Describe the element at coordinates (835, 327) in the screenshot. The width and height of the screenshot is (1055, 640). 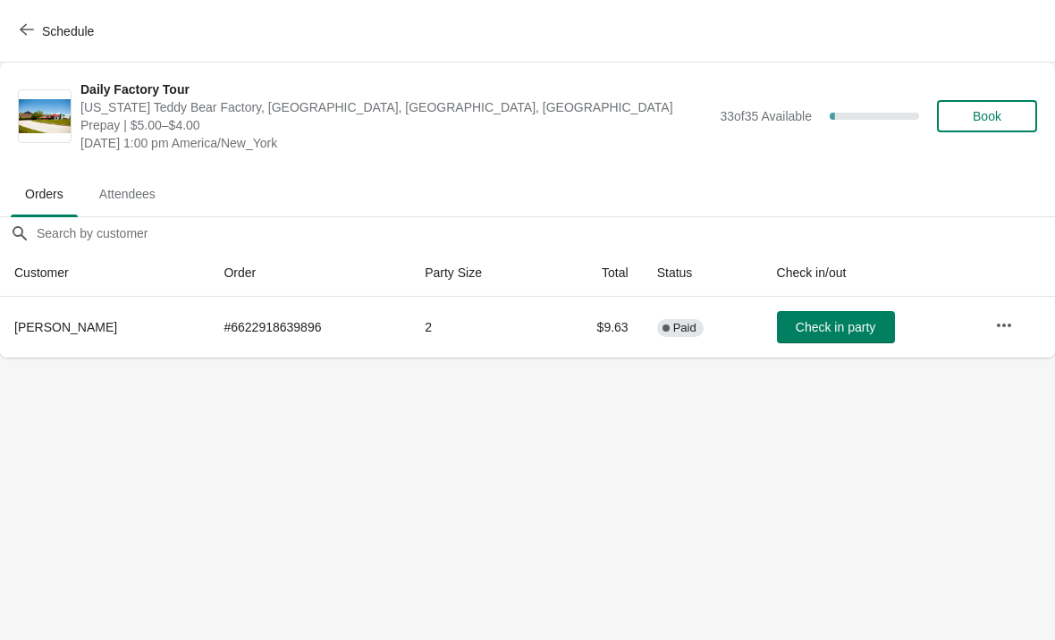
I see `span: Check in party` at that location.